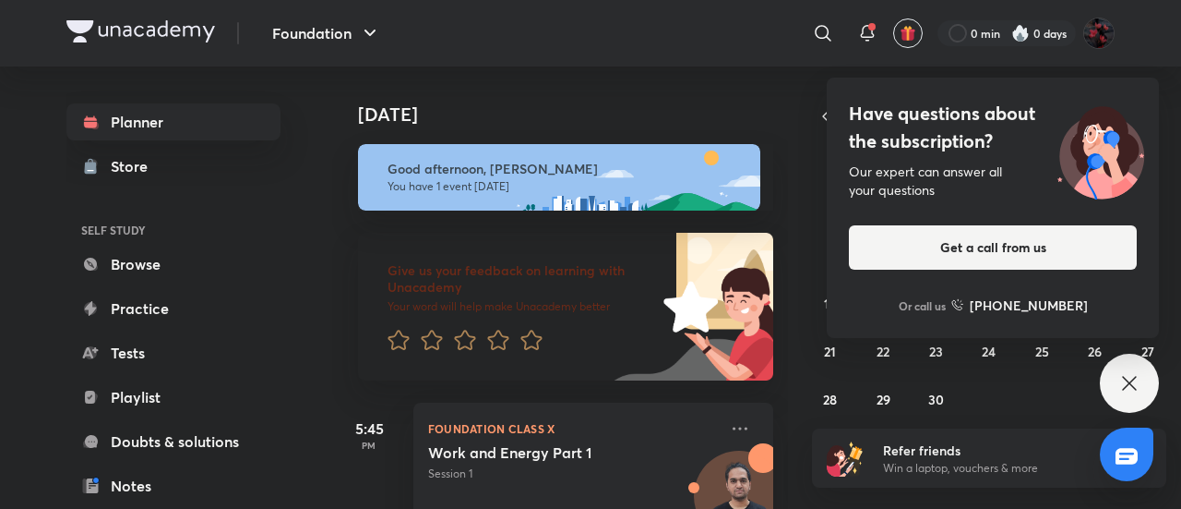  What do you see at coordinates (1095, 351) in the screenshot?
I see `abbr: September 26, 2025` at bounding box center [1095, 351].